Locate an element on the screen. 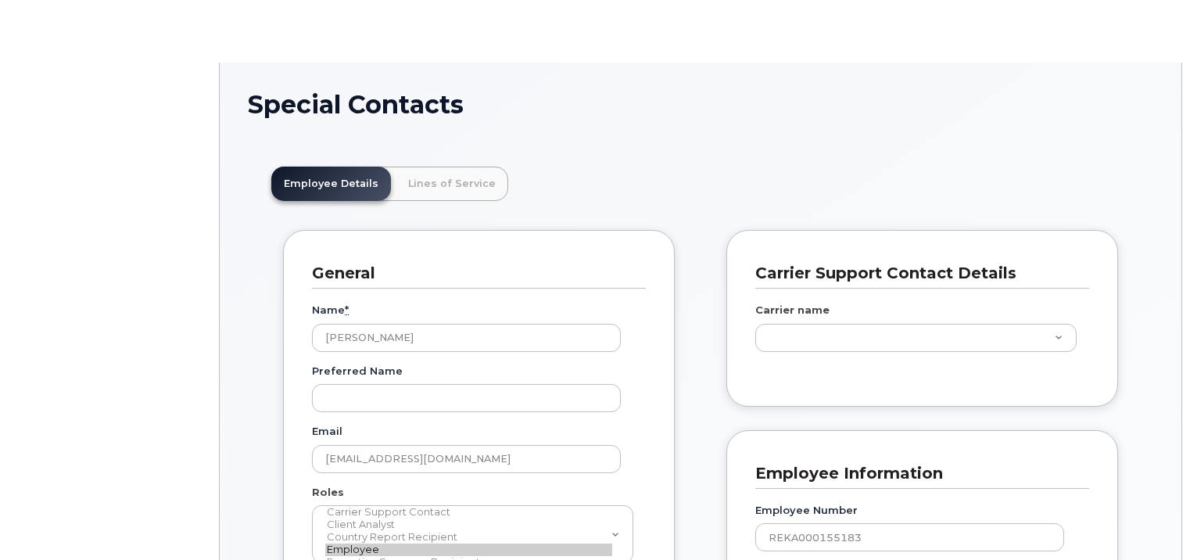 This screenshot has height=560, width=1190. a: Employee Details is located at coordinates (331, 184).